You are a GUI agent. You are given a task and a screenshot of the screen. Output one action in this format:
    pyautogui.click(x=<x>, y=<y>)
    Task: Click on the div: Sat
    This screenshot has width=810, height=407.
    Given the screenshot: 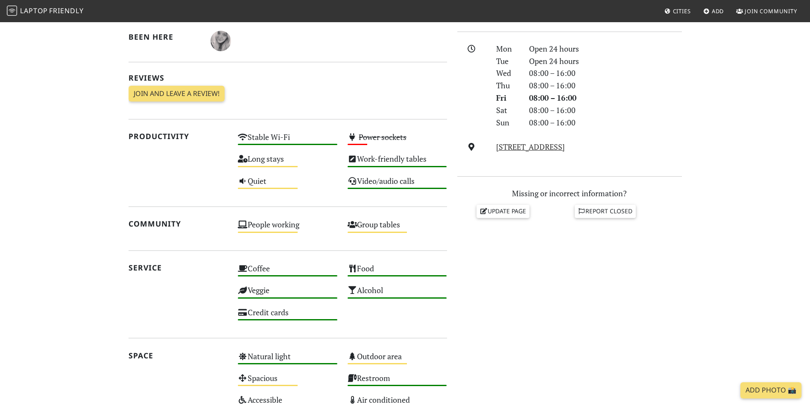 What is the action you would take?
    pyautogui.click(x=507, y=110)
    